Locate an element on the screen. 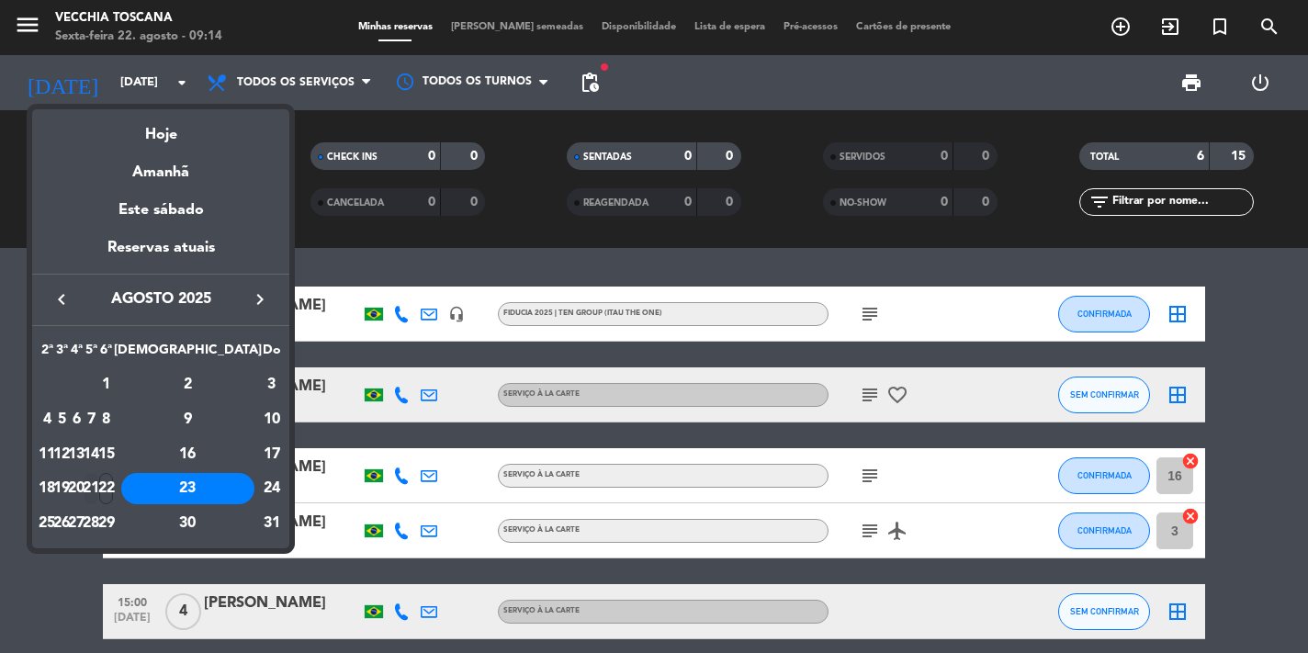 The image size is (1308, 653). td: 28 de agosto de 2025 is located at coordinates (91, 524).